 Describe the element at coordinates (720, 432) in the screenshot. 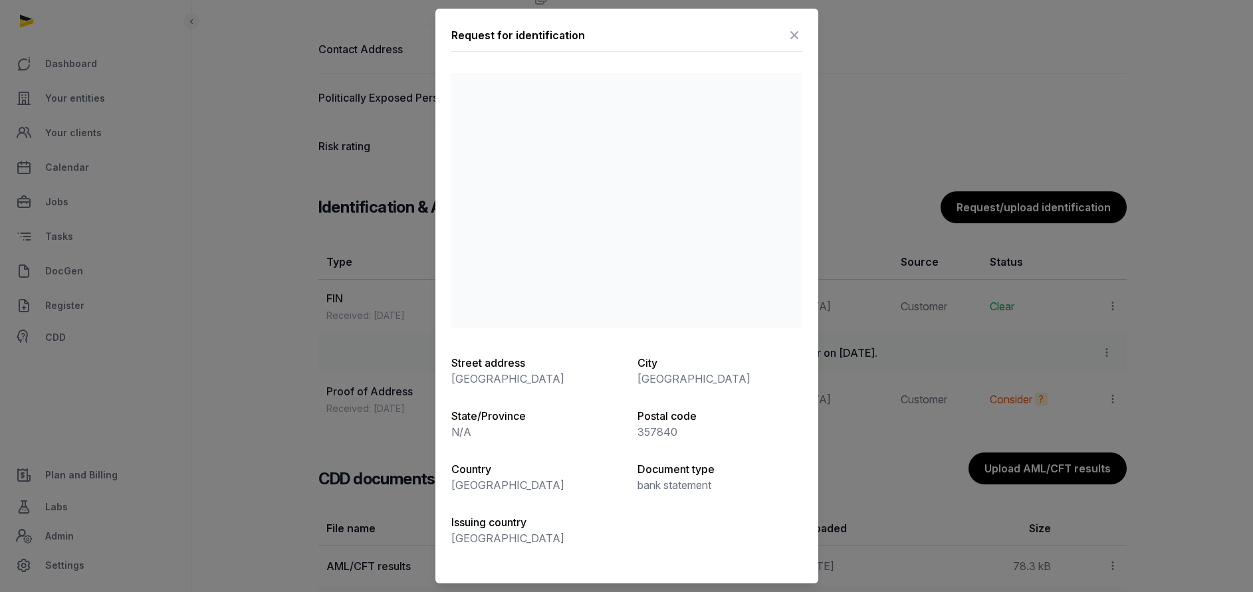

I see `p: 357840` at that location.